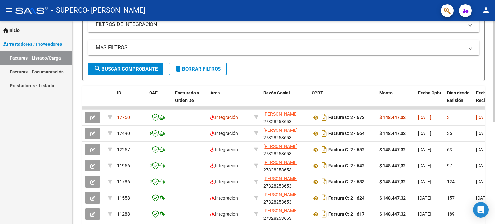 The image size is (495, 224). I want to click on button: Buscar Comprobante, so click(126, 69).